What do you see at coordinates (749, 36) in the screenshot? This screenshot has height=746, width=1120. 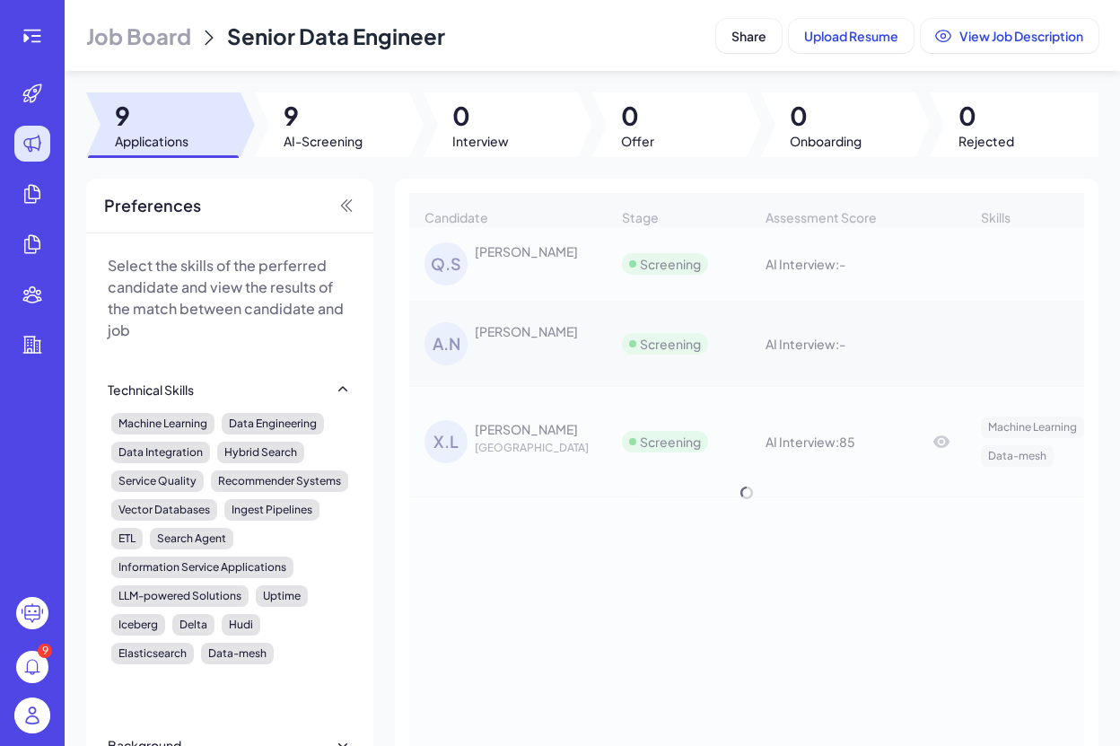 I see `button: Share` at bounding box center [749, 36].